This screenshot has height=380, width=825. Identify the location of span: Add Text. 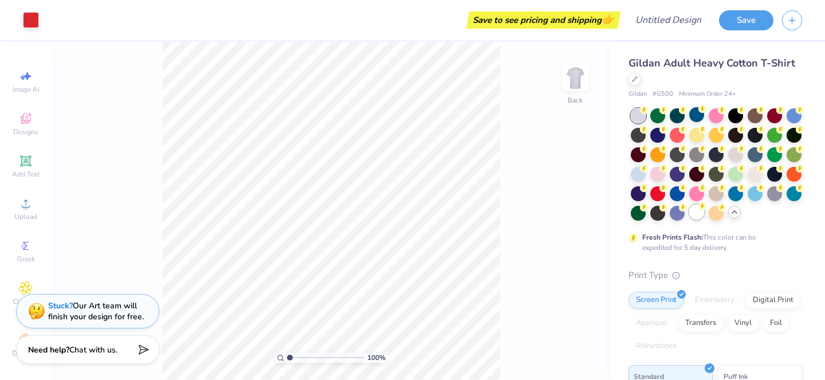
(26, 174).